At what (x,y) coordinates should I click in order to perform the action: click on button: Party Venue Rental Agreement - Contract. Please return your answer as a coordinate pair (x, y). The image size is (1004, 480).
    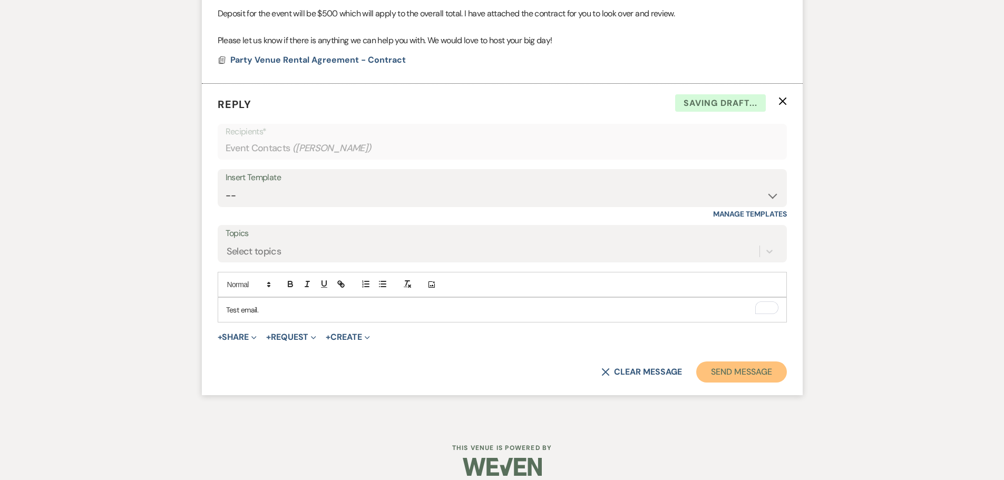
    Looking at the image, I should click on (320, 60).